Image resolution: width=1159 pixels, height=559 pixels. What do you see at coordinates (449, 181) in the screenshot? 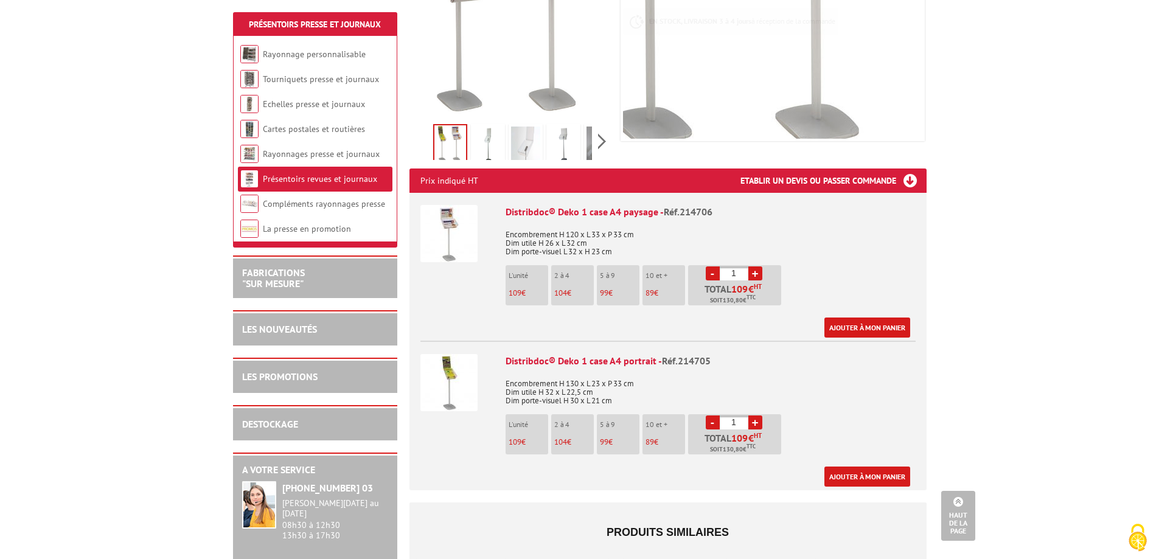
I see `p: Prix indiqué HT` at bounding box center [449, 181].